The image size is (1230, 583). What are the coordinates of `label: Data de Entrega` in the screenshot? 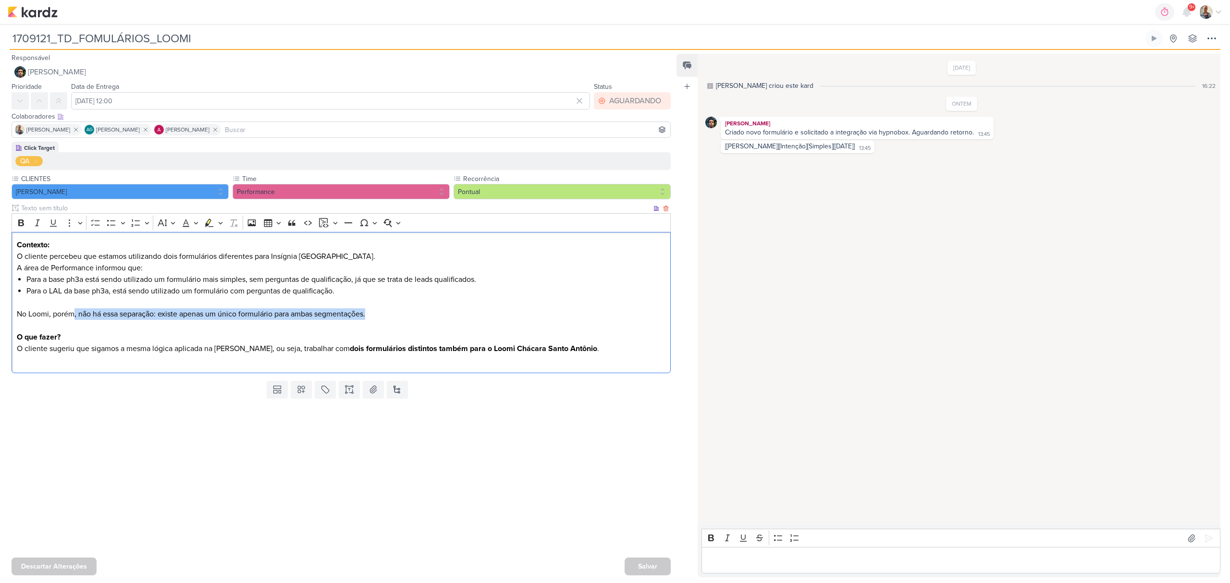 It's located at (95, 86).